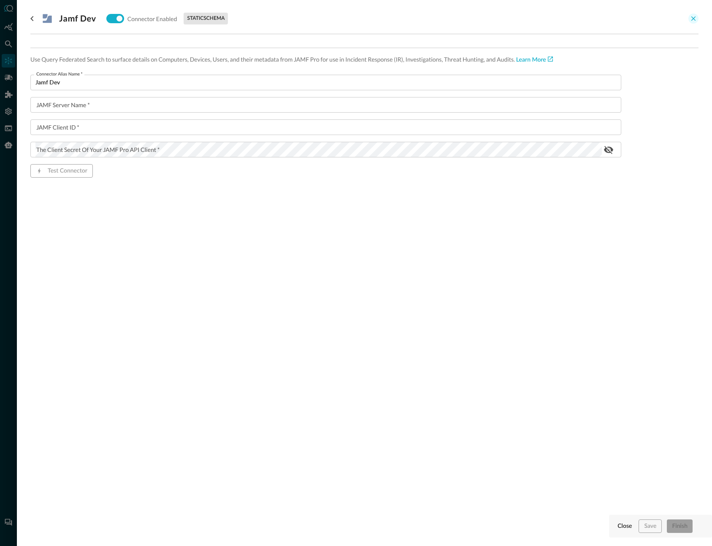  I want to click on div: Close, so click(625, 526).